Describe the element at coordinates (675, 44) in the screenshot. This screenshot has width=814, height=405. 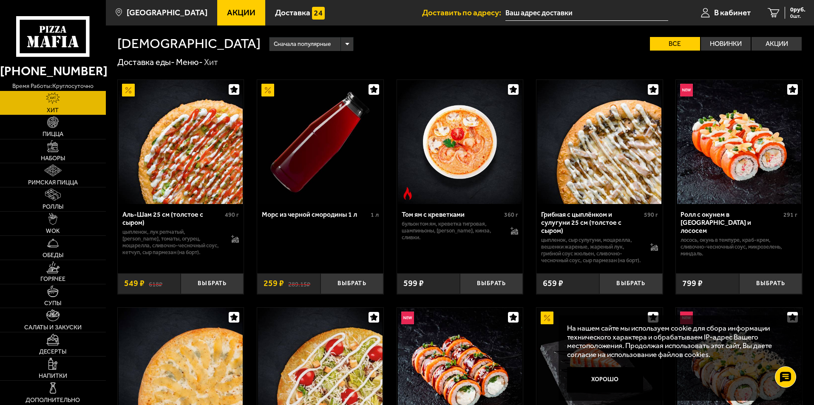
I see `label: Все` at that location.